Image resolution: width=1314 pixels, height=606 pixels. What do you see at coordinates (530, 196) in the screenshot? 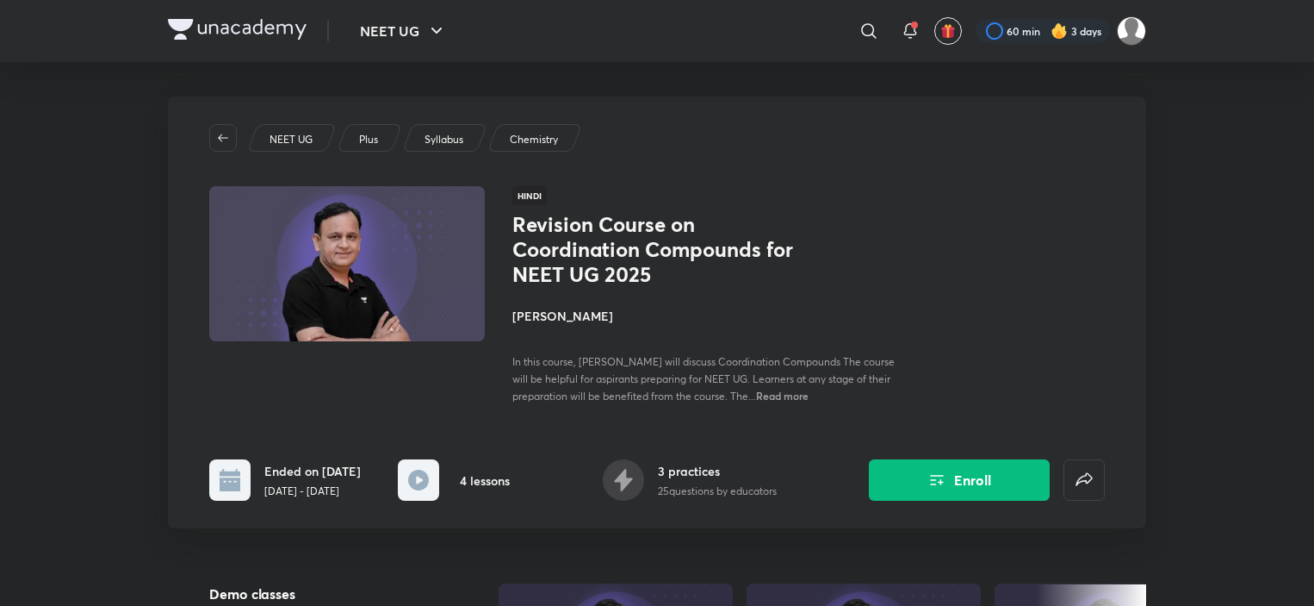
I see `span: Hindi` at bounding box center [530, 196].